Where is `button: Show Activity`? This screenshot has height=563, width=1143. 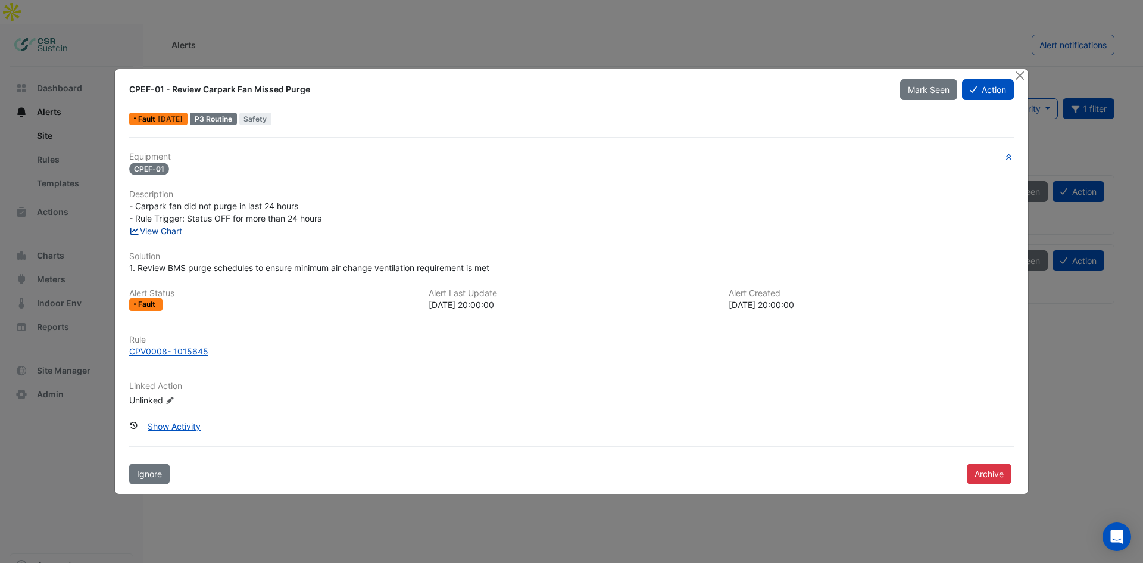
button: Show Activity is located at coordinates (174, 426).